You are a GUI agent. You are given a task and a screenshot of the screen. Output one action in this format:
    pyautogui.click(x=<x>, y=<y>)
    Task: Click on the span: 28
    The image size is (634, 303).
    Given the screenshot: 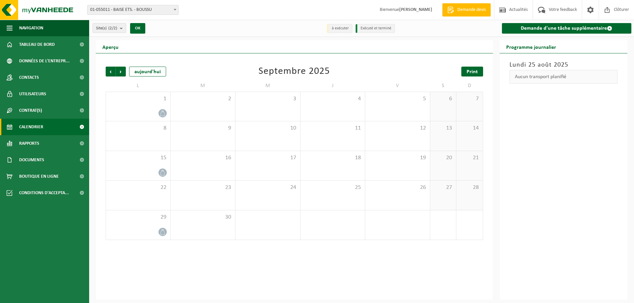 What is the action you would take?
    pyautogui.click(x=469, y=188)
    